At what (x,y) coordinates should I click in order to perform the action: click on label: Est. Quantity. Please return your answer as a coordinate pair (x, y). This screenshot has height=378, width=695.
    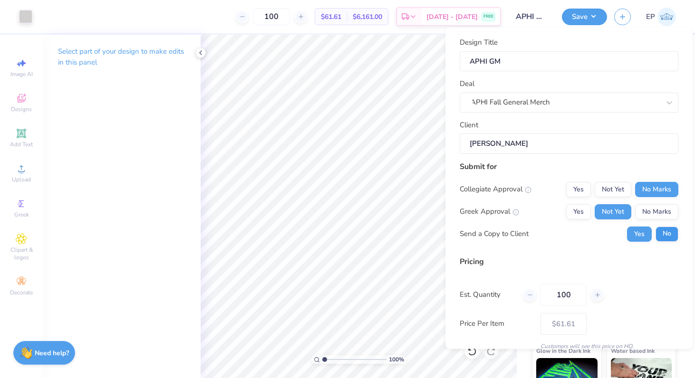
    Looking at the image, I should click on (488, 295).